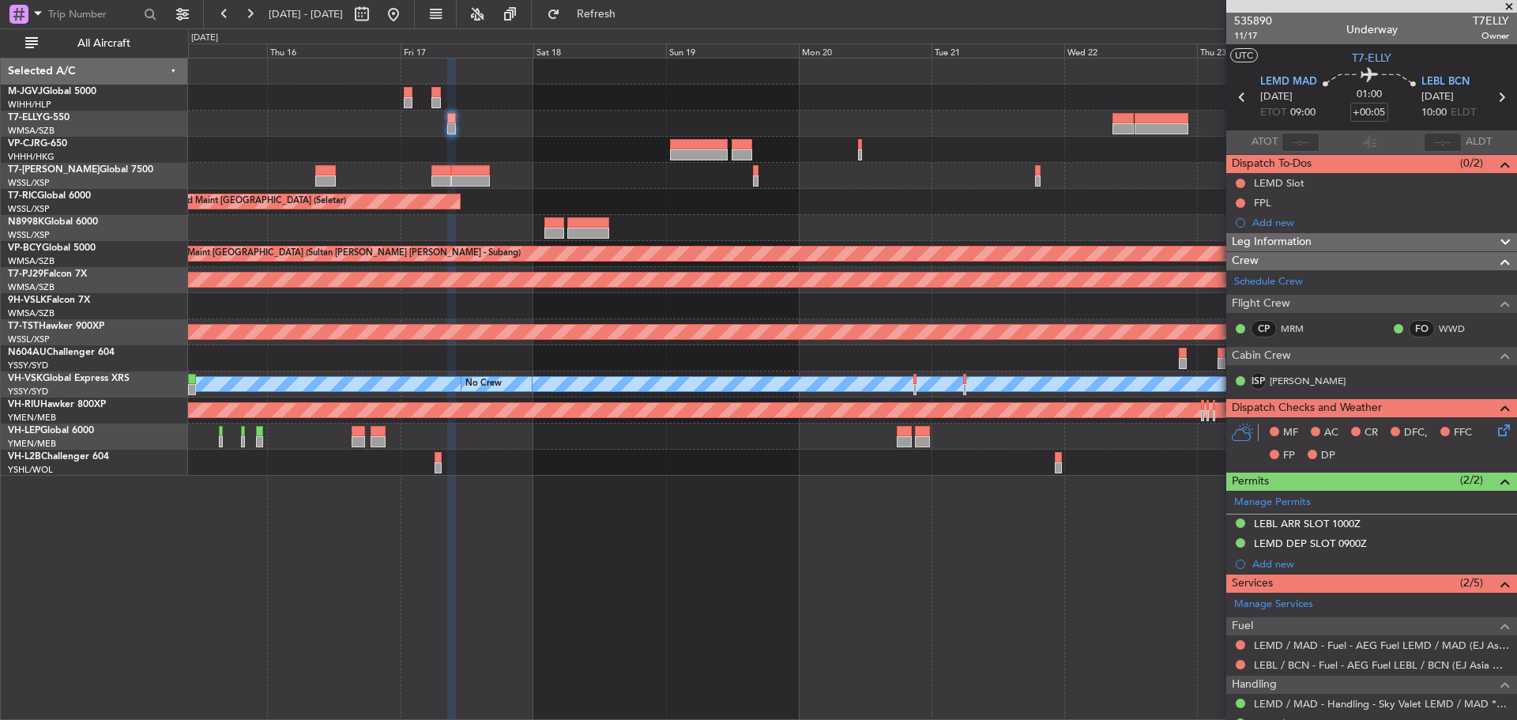  What do you see at coordinates (1252, 583) in the screenshot?
I see `span: Services` at bounding box center [1252, 583].